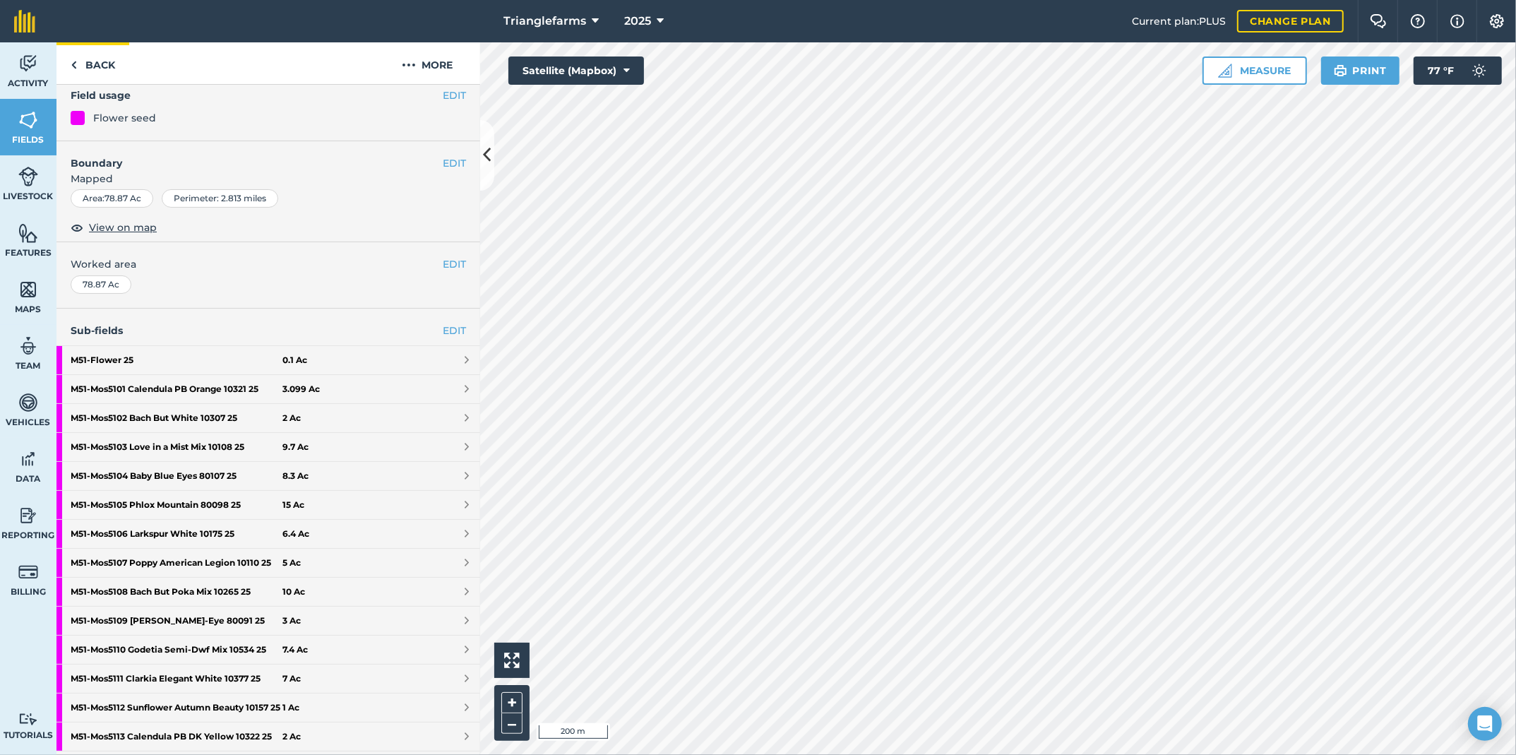  I want to click on a: M51-Mos5105 Phlox Mountain 80098 2515 Ac, so click(268, 505).